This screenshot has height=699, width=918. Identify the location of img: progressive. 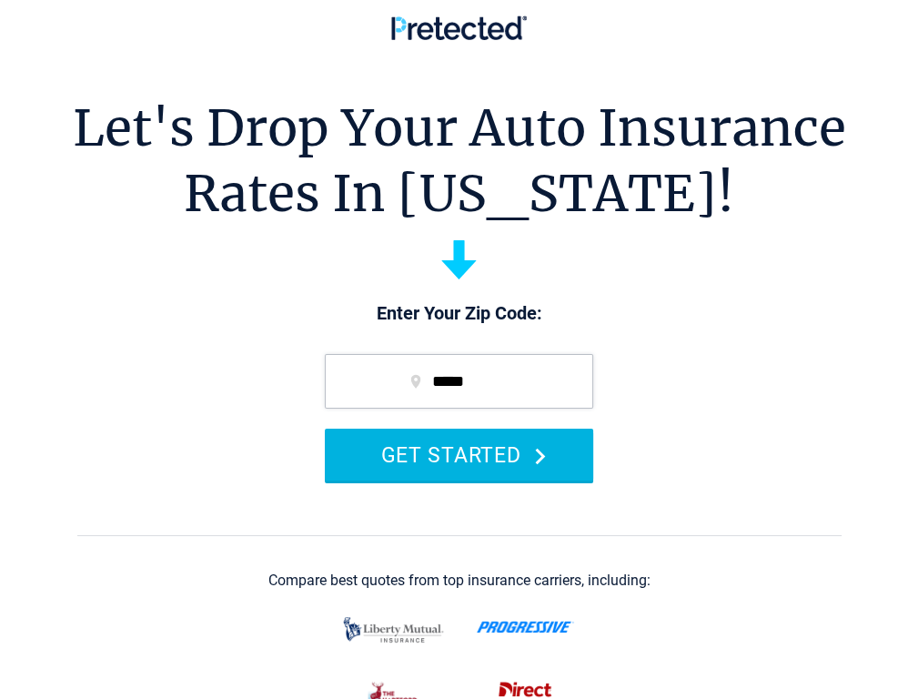
(525, 627).